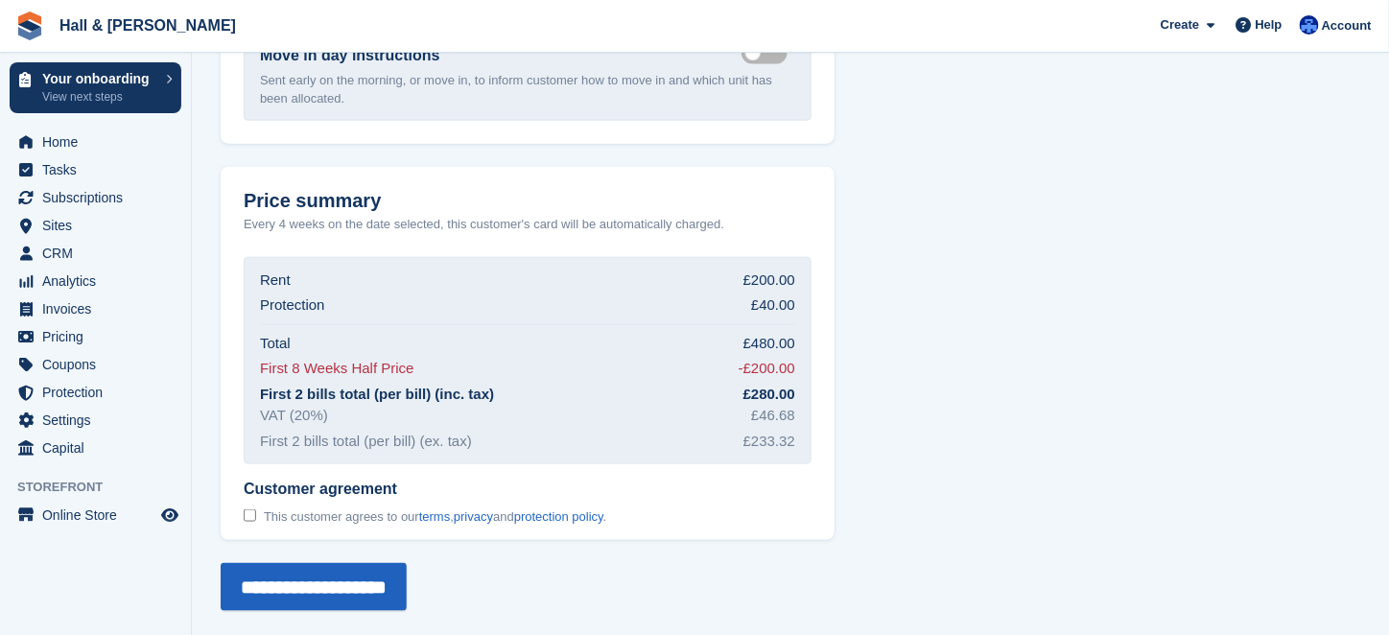  What do you see at coordinates (773, 415) in the screenshot?
I see `div: £46.68` at bounding box center [773, 415].